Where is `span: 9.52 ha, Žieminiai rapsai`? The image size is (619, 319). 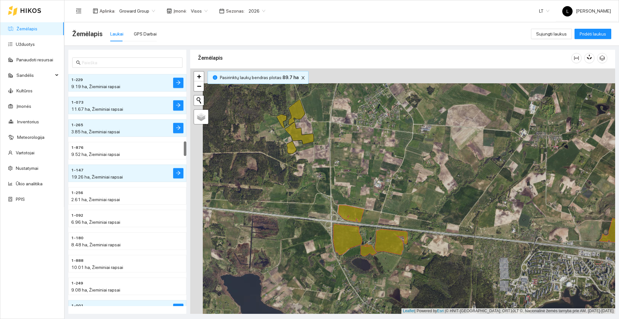
span: 9.52 ha, Žieminiai rapsai is located at coordinates (95, 154).